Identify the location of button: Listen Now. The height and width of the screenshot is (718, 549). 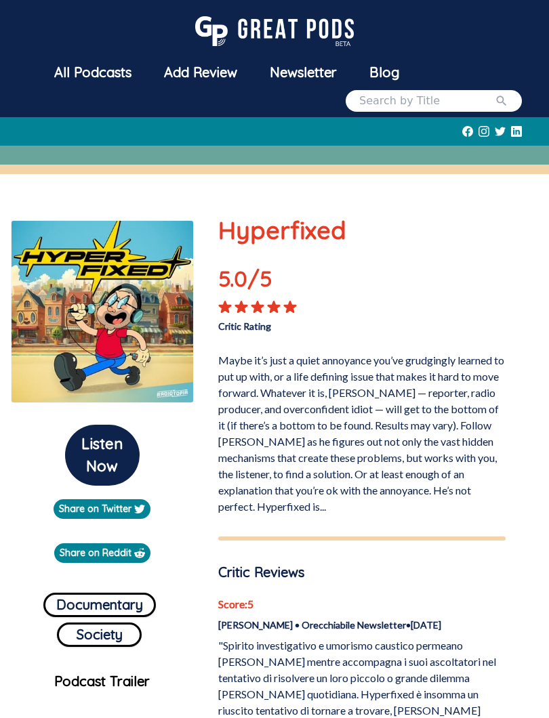
(102, 455).